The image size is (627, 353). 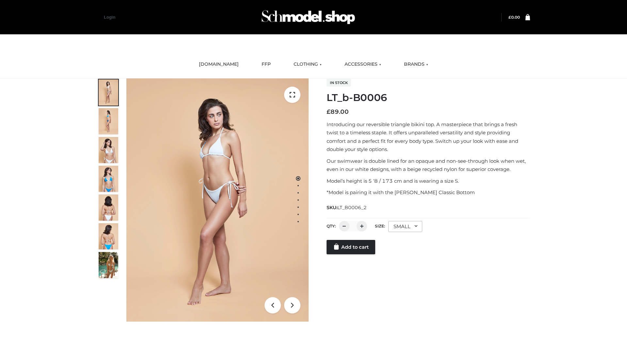 I want to click on img: LT_b-B0006, so click(x=217, y=200).